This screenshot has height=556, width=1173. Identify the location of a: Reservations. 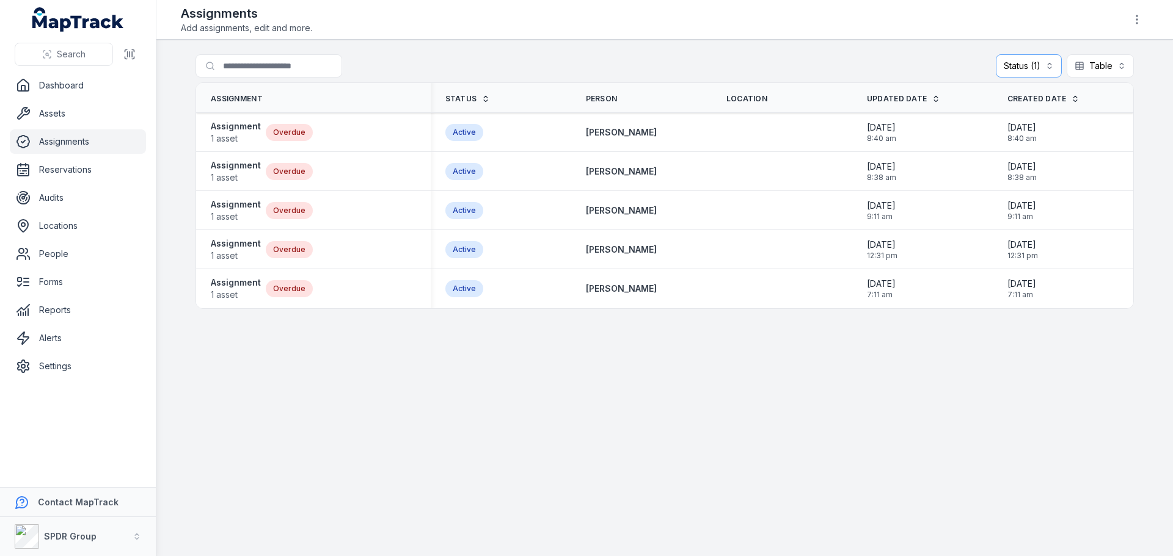
(78, 170).